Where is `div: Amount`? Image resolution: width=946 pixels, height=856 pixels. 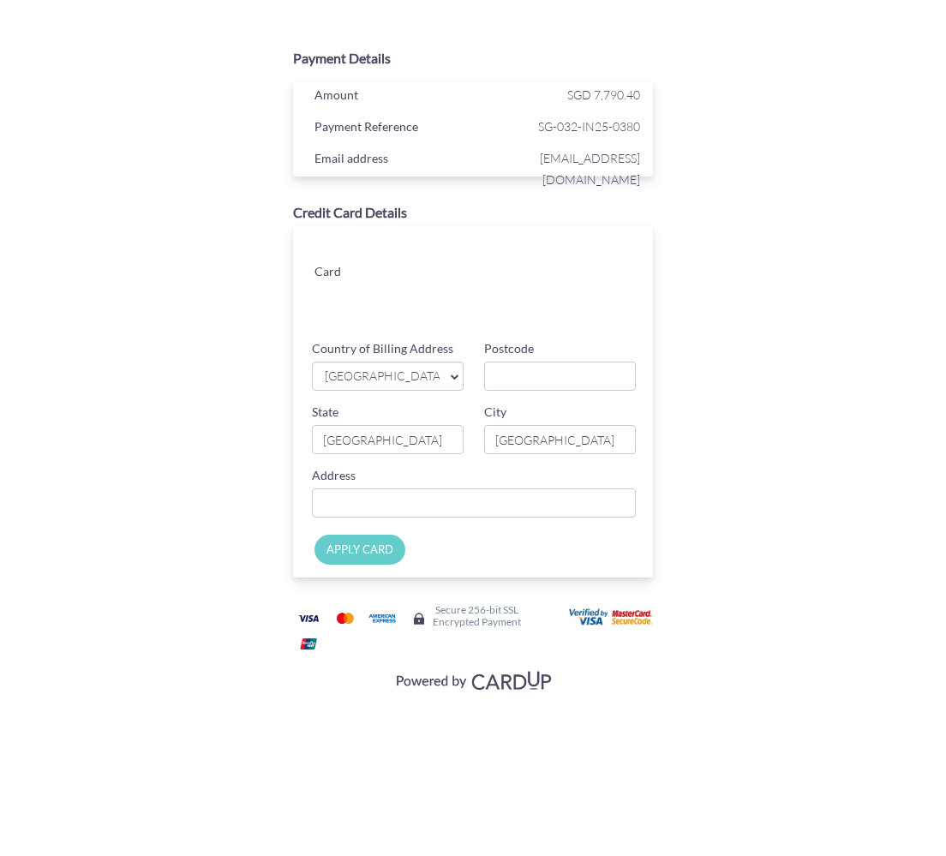
div: Amount is located at coordinates (389, 97).